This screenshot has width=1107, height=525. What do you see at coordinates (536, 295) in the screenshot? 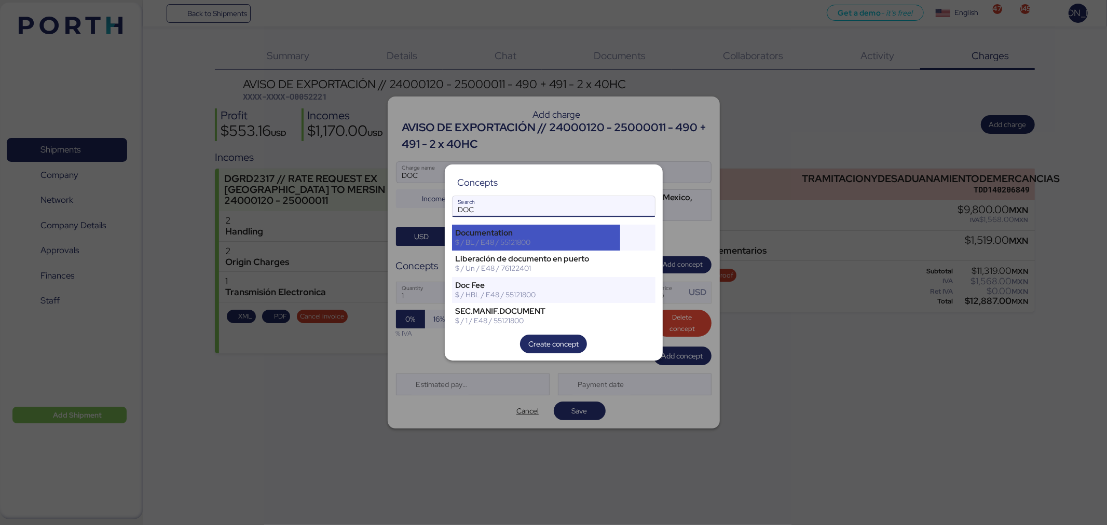
I see `div: $ / HBL / E48 / 55121800` at bounding box center [536, 295].